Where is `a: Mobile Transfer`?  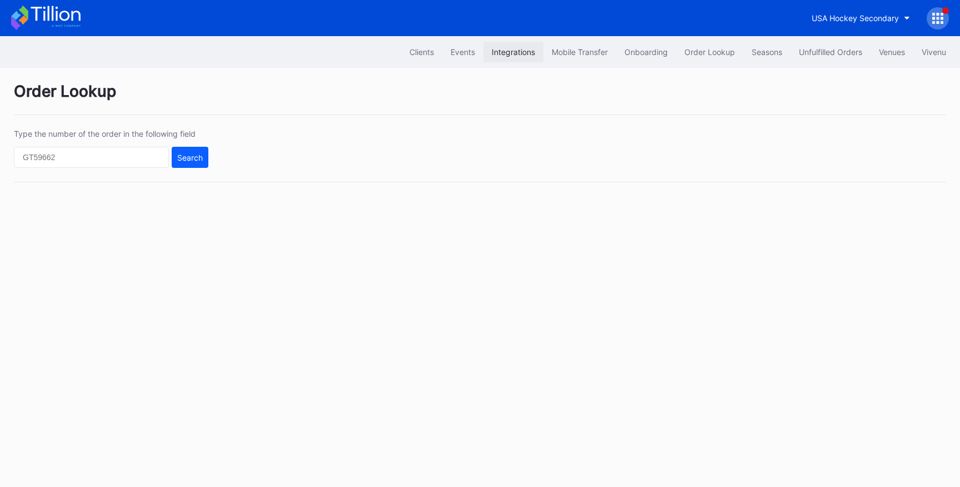 a: Mobile Transfer is located at coordinates (579, 52).